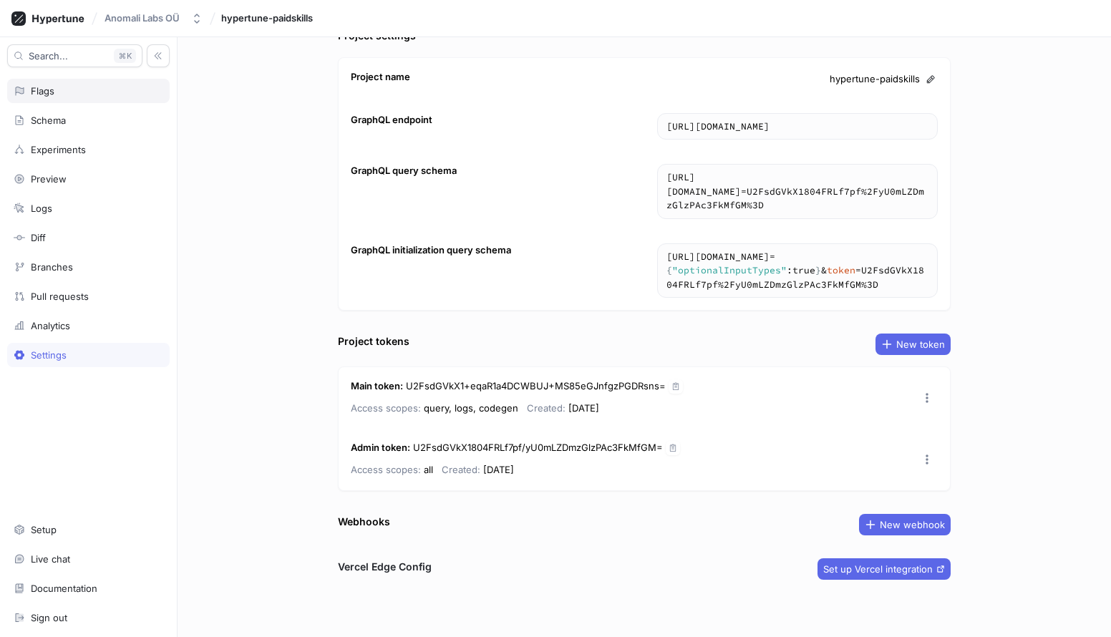  What do you see at coordinates (42, 208) in the screenshot?
I see `div: Logs` at bounding box center [42, 208].